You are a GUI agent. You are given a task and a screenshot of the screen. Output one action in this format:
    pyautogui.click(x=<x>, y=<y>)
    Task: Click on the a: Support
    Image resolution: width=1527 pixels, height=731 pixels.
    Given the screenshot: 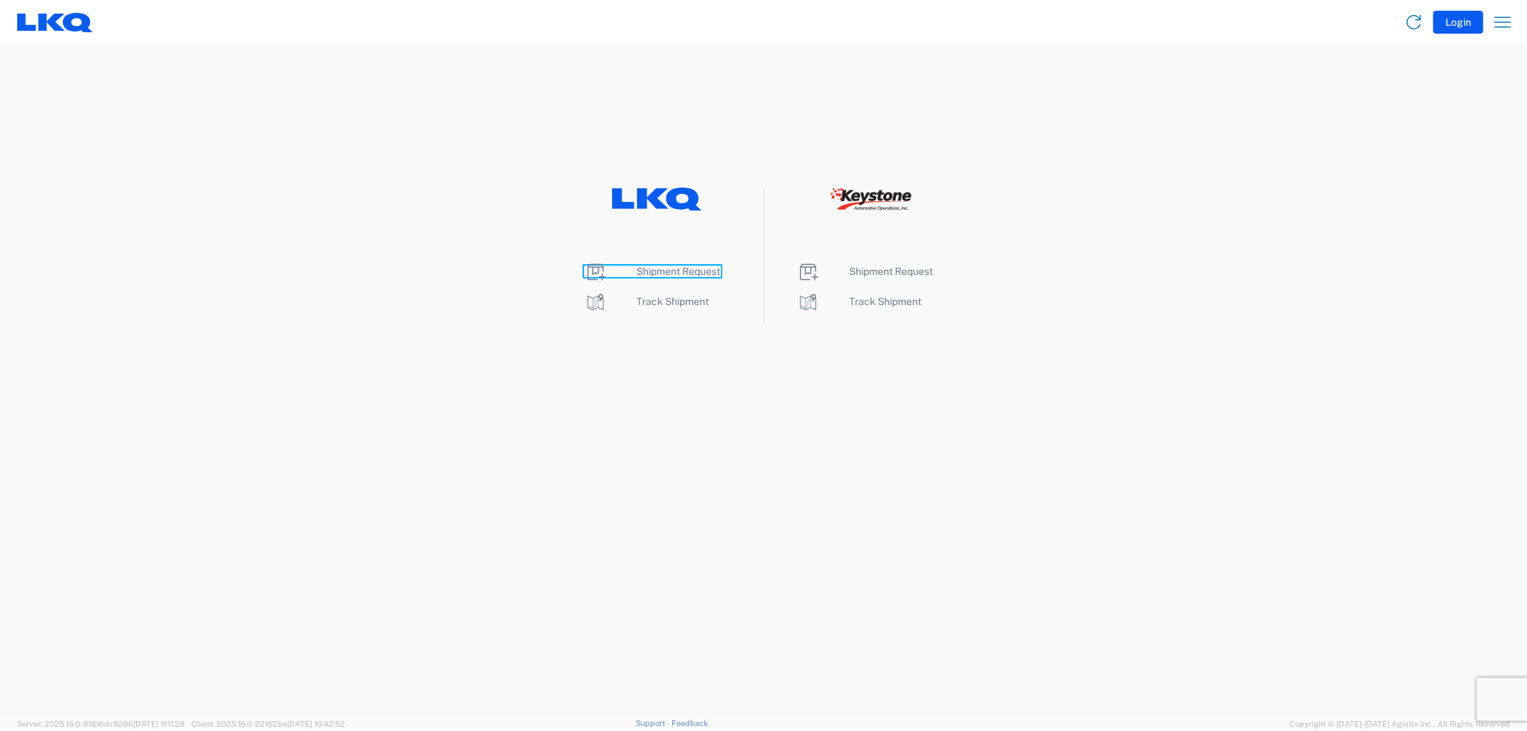 What is the action you would take?
    pyautogui.click(x=653, y=723)
    